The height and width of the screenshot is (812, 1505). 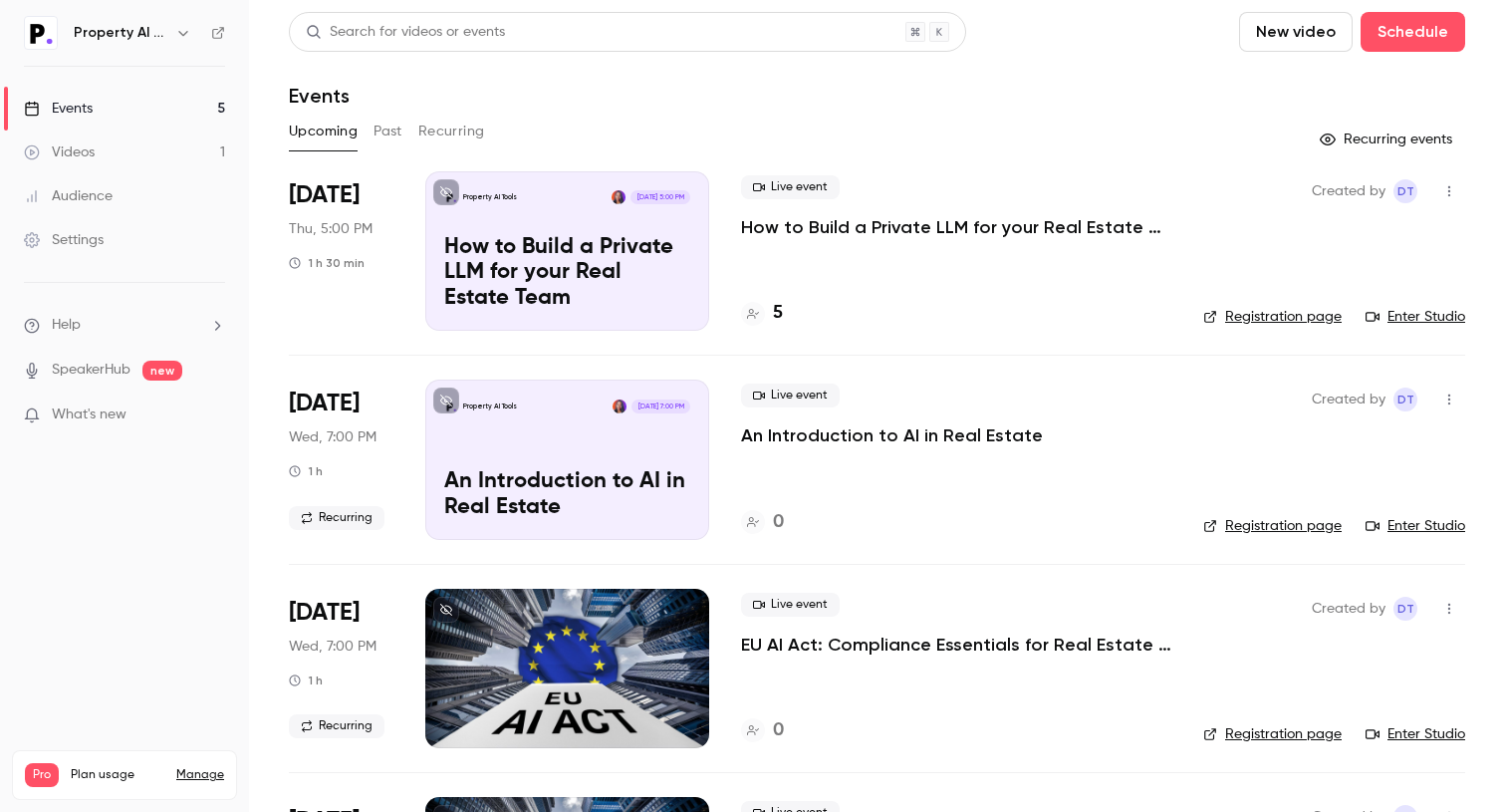 I want to click on div: Oct 8 Wed, 7:00 PM (Europe/London), so click(x=341, y=668).